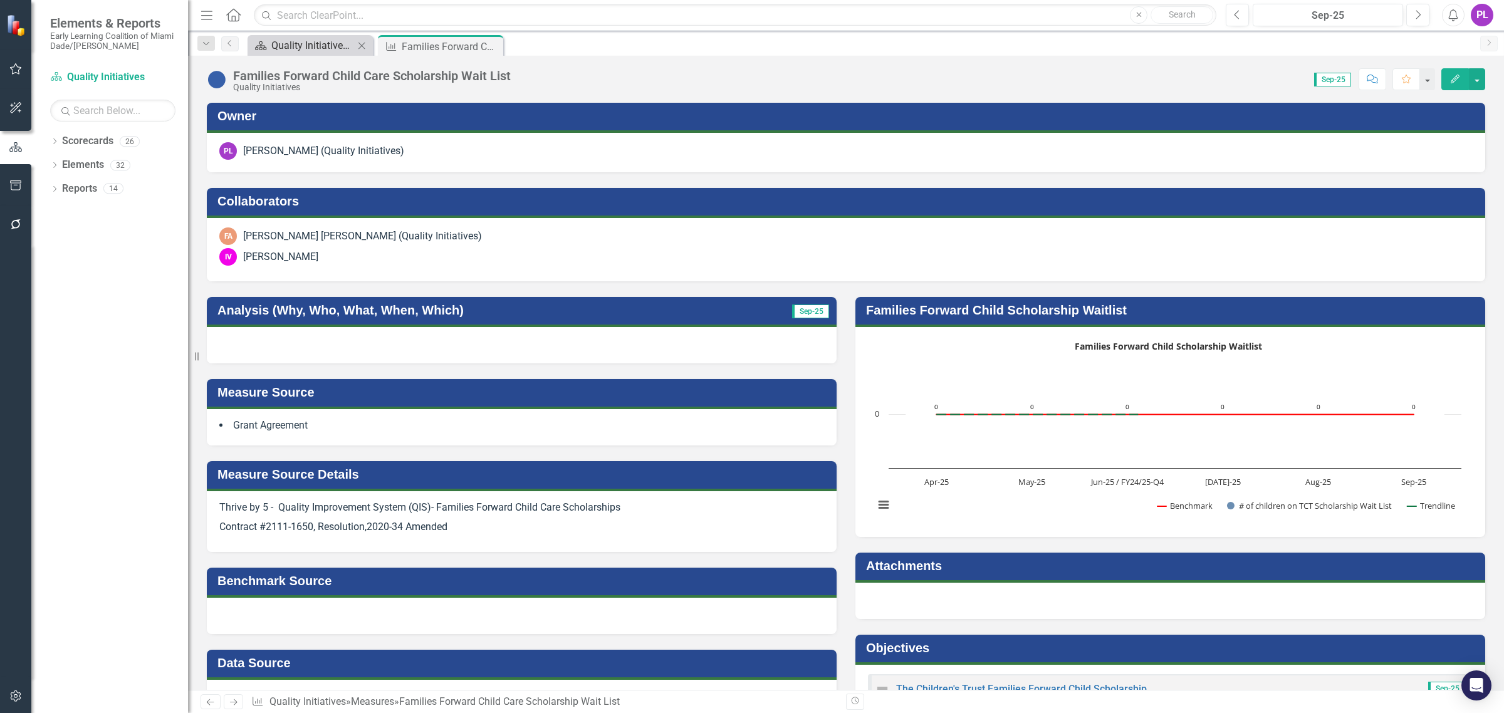 This screenshot has height=713, width=1504. I want to click on text: Apr-25, so click(936, 482).